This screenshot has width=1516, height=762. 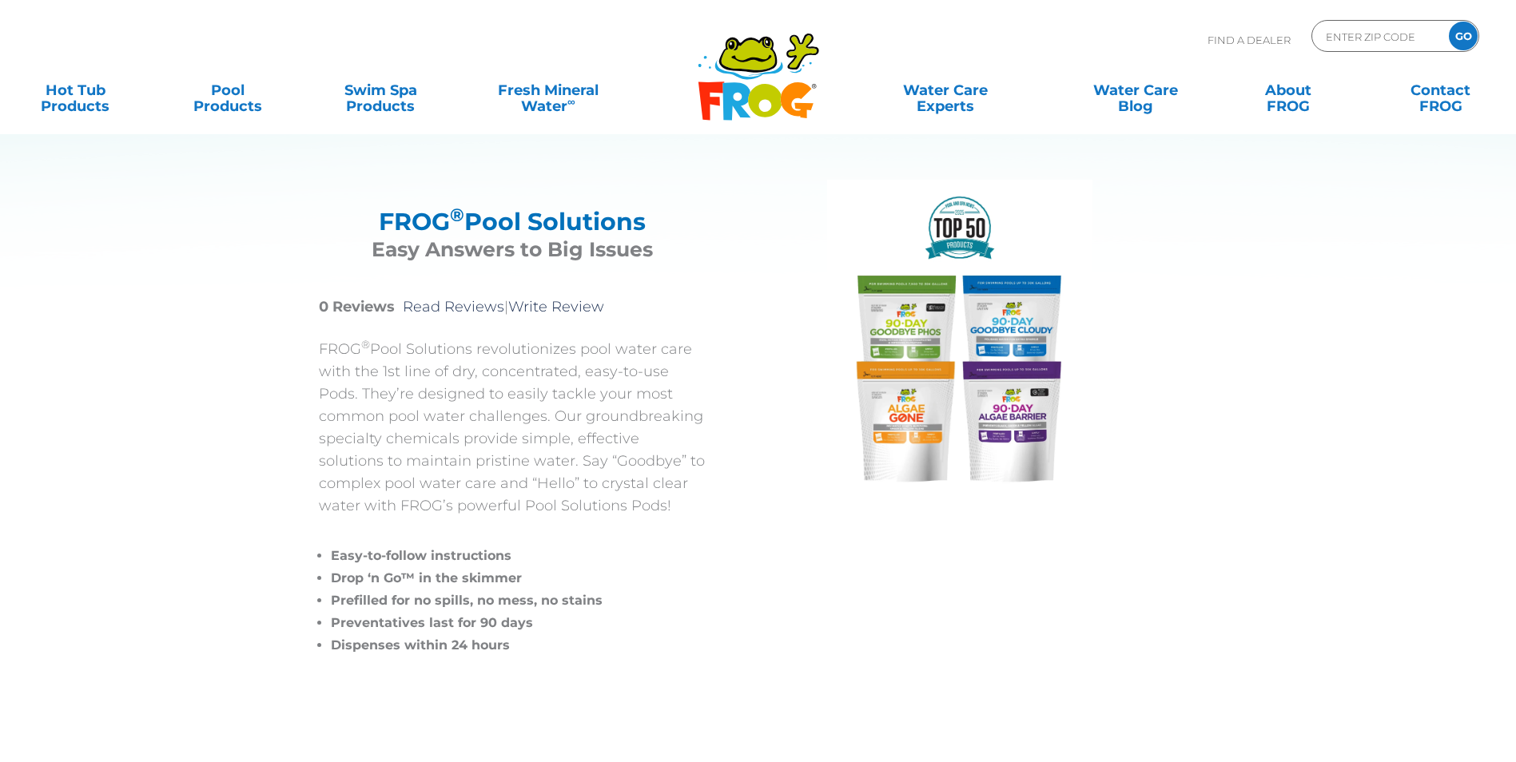 What do you see at coordinates (228, 90) in the screenshot?
I see `a: PoolProducts` at bounding box center [228, 90].